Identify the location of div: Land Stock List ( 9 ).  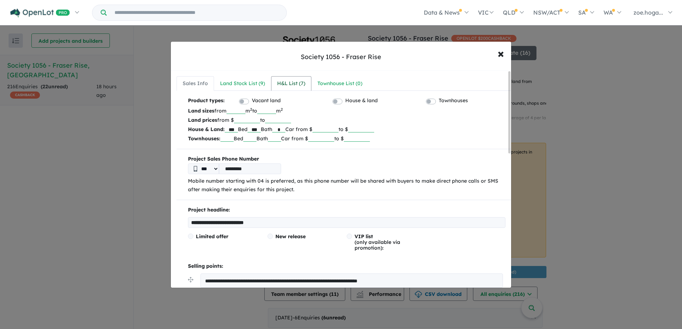
(242, 84).